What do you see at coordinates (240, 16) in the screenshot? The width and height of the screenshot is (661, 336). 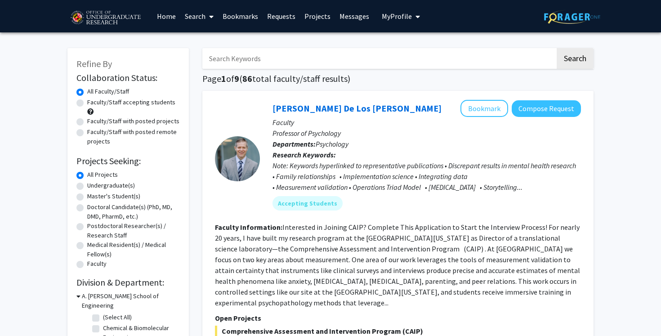 I see `a: Bookmarks` at bounding box center [240, 16].